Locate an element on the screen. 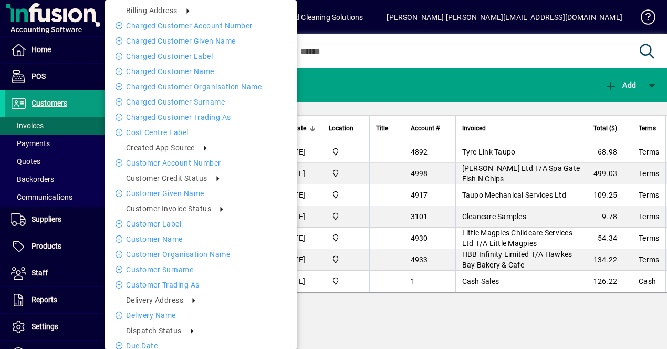 The height and width of the screenshot is (349, 667). li: Charged Customer name is located at coordinates (201, 71).